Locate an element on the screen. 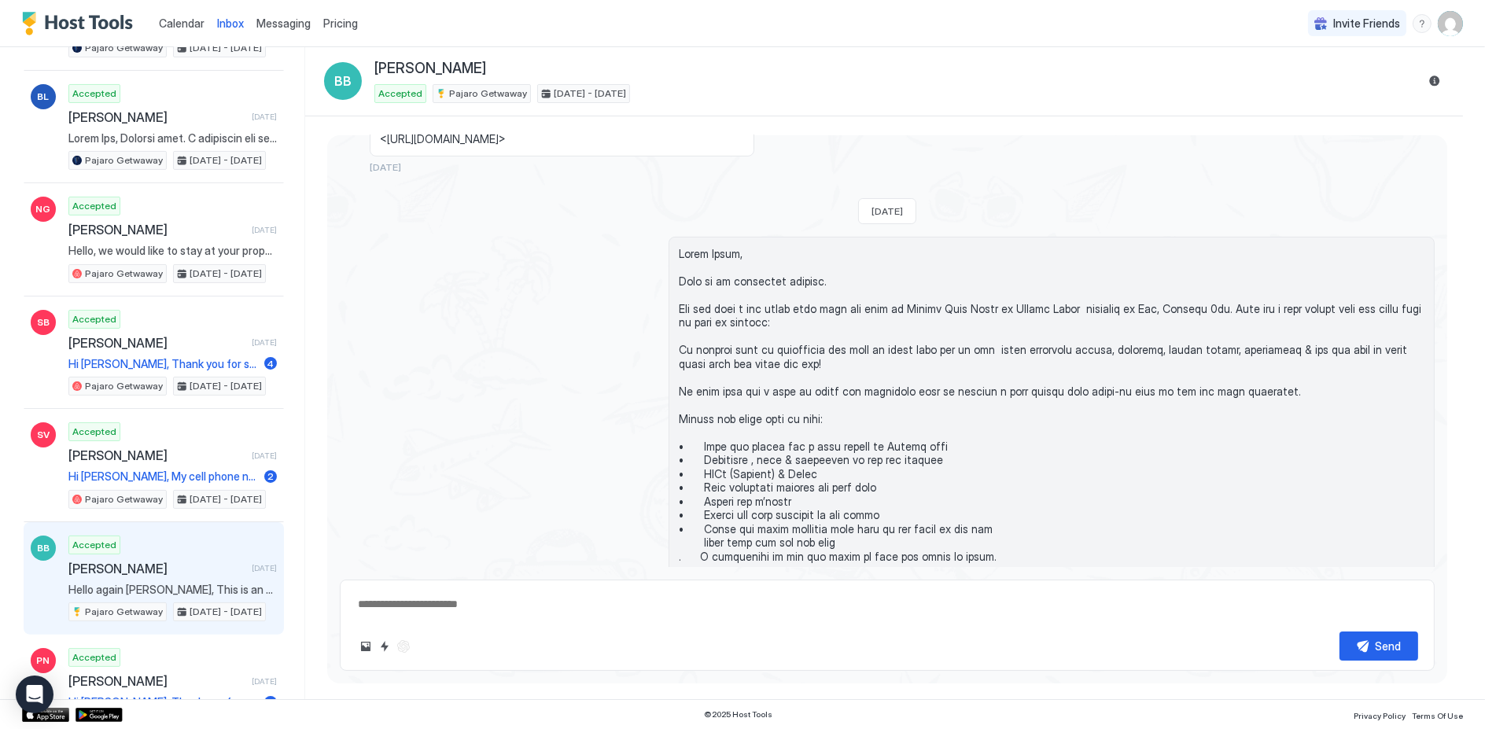 This screenshot has width=1485, height=729. div: Host Tools Logo is located at coordinates (81, 24).